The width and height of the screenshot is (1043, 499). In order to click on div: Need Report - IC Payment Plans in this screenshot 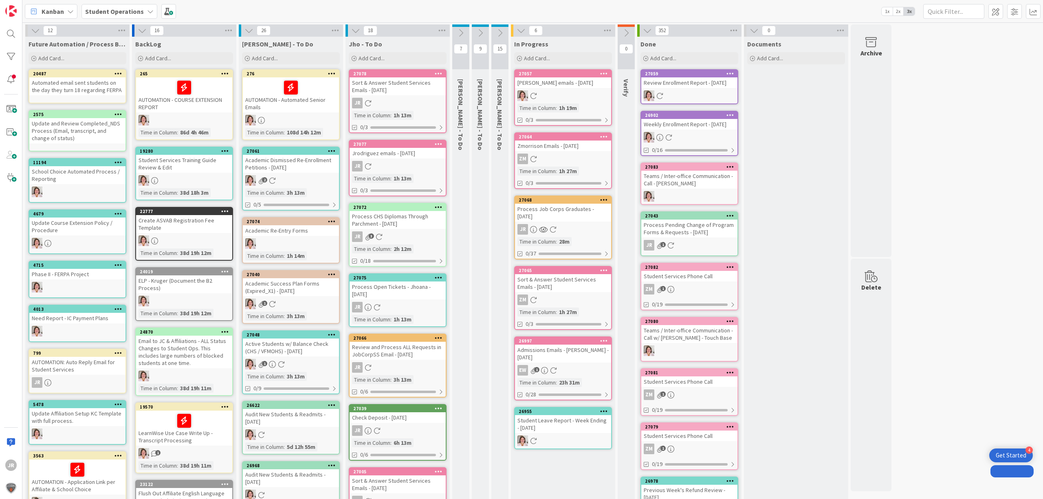, I will do `click(77, 318)`.